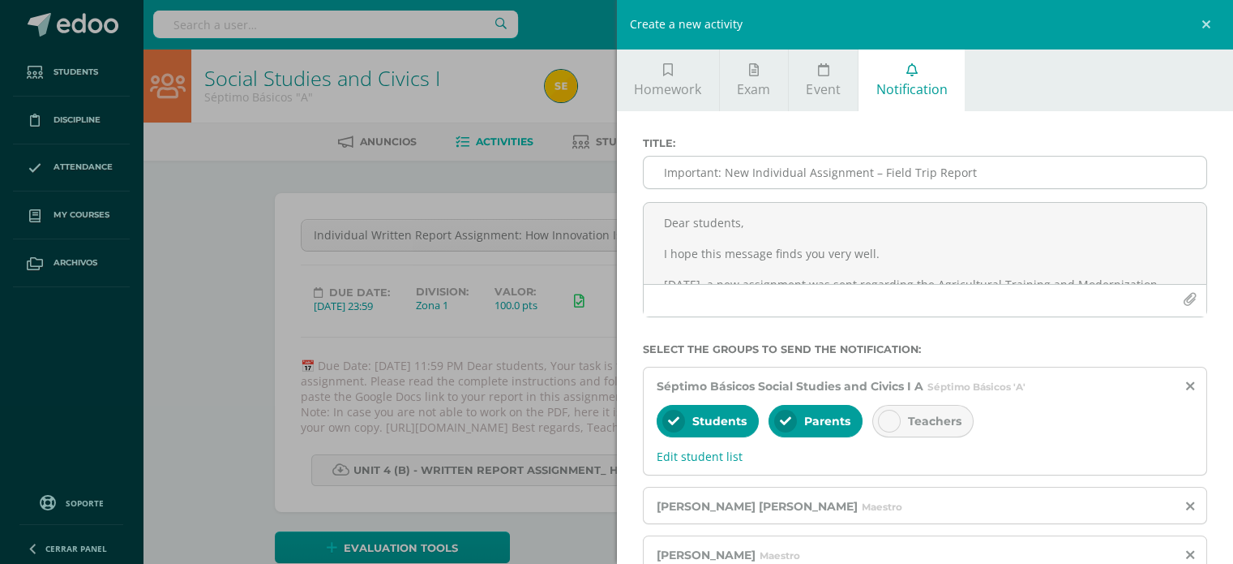  I want to click on span: Teachers, so click(935, 421).